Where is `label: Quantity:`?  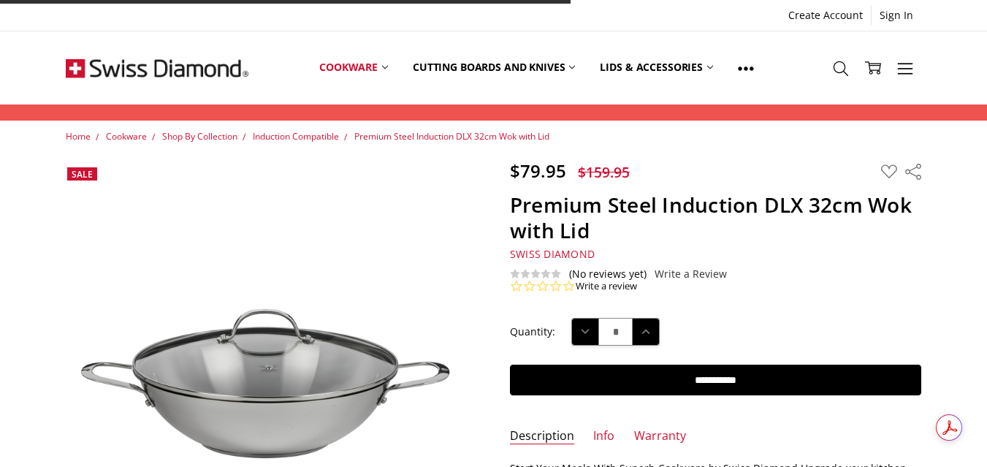
label: Quantity: is located at coordinates (532, 332).